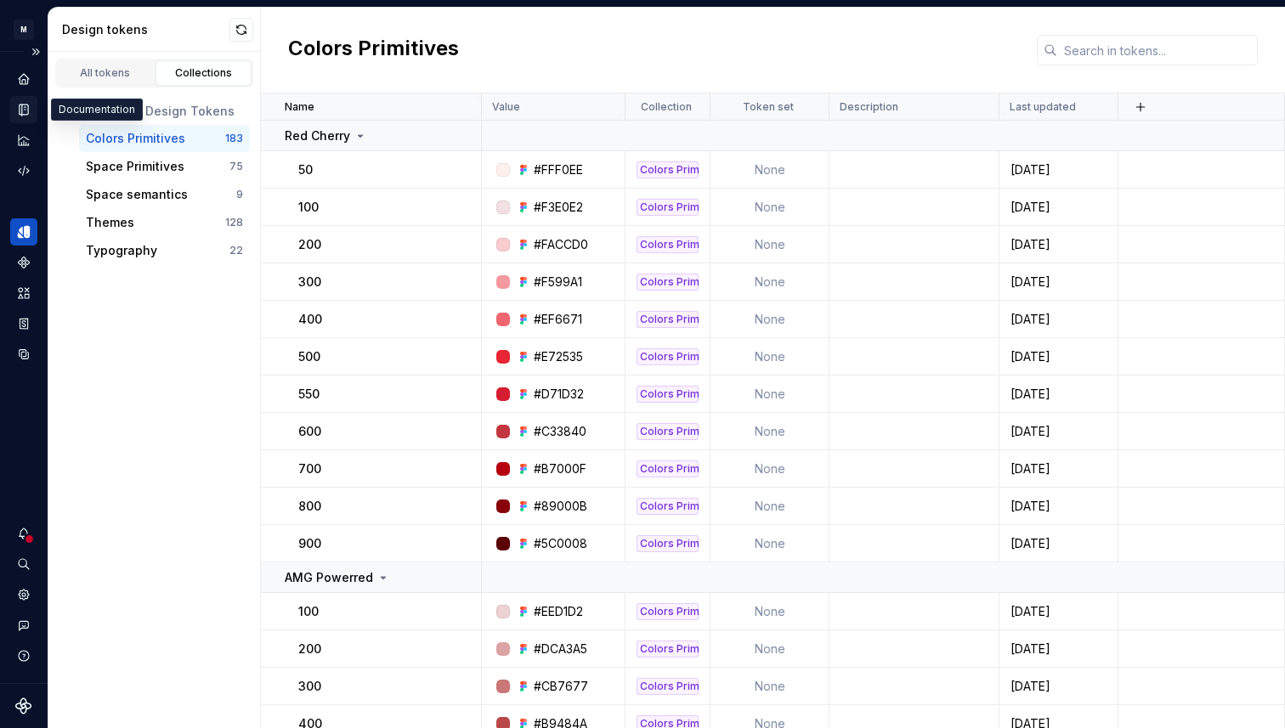 This screenshot has height=728, width=1285. What do you see at coordinates (234, 223) in the screenshot?
I see `div: 128` at bounding box center [234, 223].